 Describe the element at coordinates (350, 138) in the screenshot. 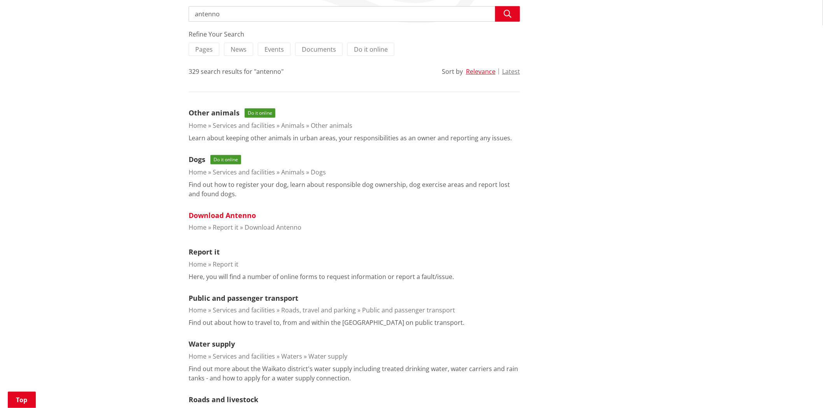

I see `p: Learn about keeping other animals in urban areas, your responsibilities as an owner and reporting...` at that location.